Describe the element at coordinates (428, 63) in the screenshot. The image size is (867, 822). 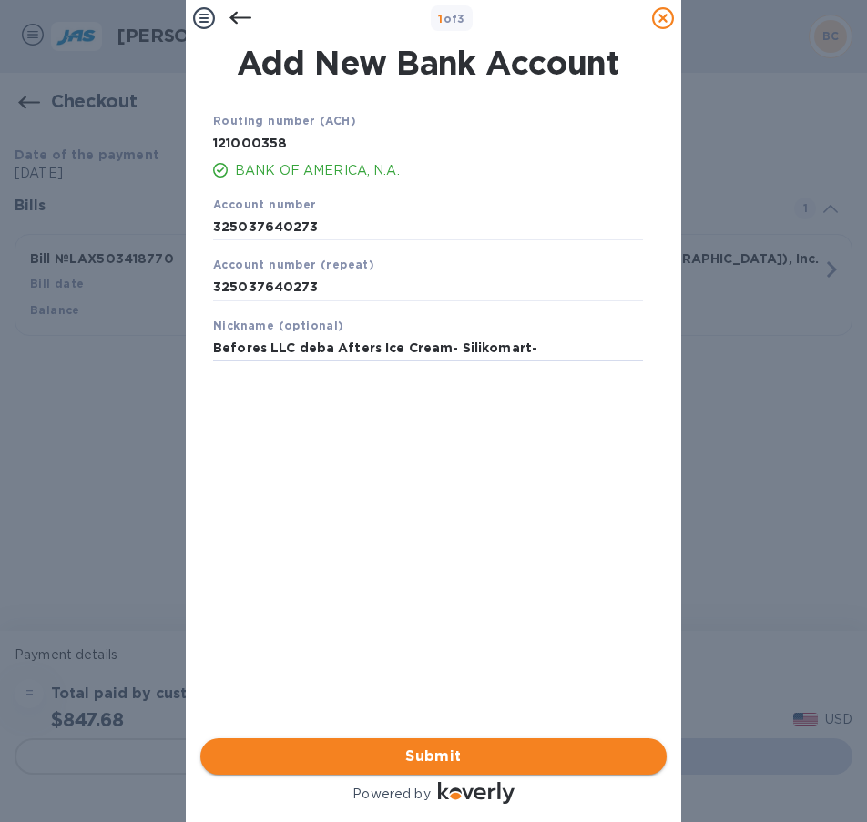
I see `h1: Add New Bank Account` at that location.